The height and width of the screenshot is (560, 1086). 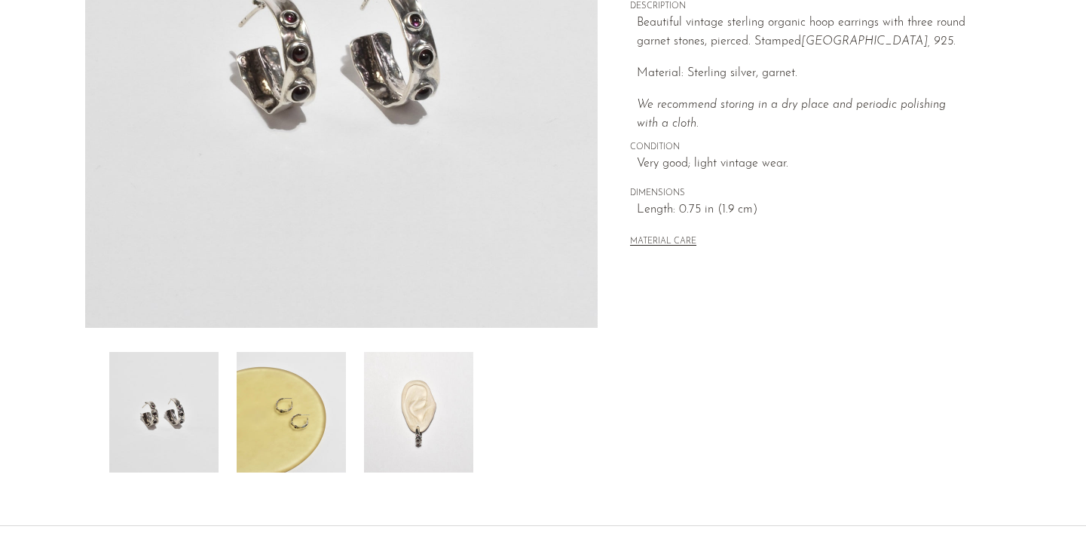 What do you see at coordinates (803, 74) in the screenshot?
I see `p: Material: Sterling silver, garnet.` at bounding box center [803, 74].